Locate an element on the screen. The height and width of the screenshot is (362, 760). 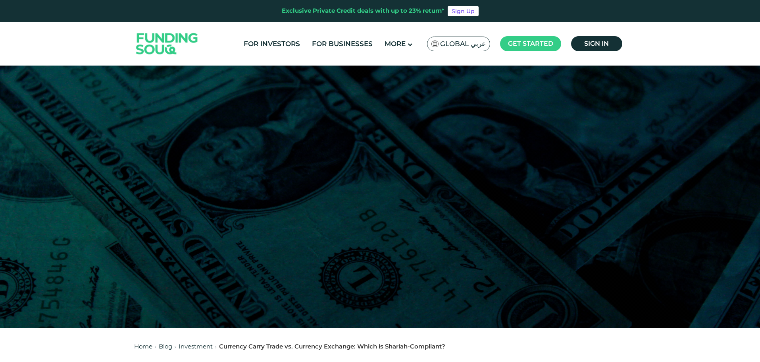
img: Logo is located at coordinates (167, 44).